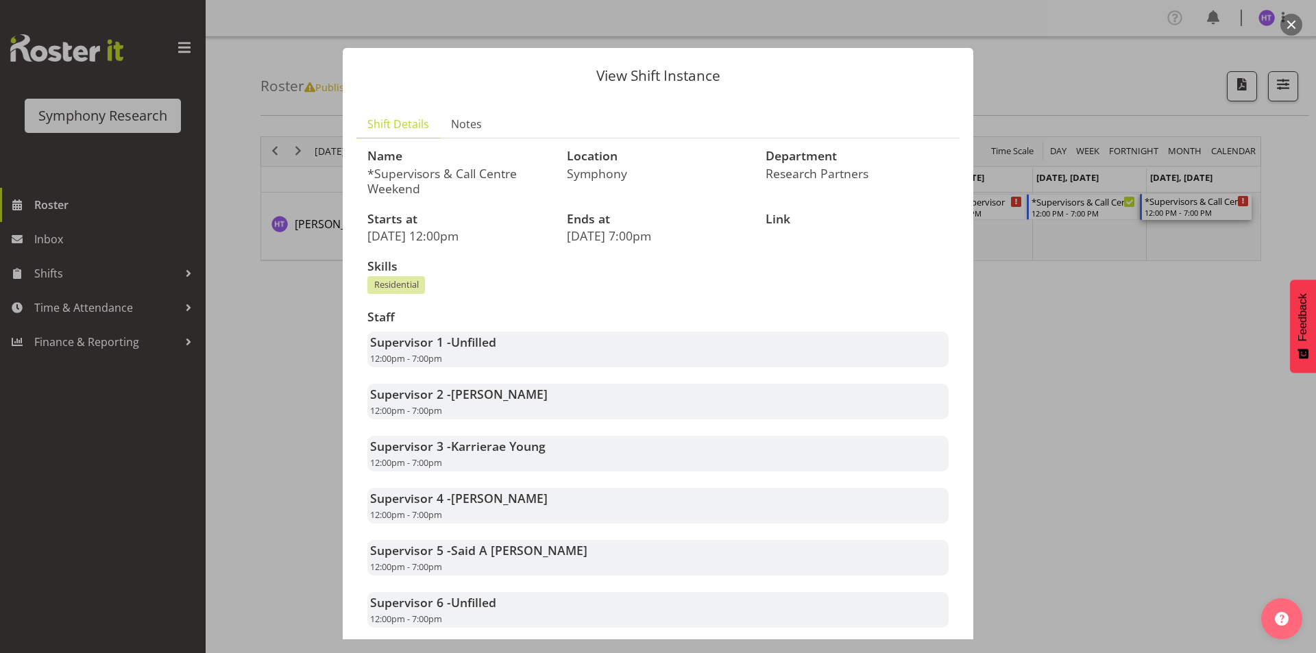 The height and width of the screenshot is (653, 1316). I want to click on p: Symphony, so click(658, 173).